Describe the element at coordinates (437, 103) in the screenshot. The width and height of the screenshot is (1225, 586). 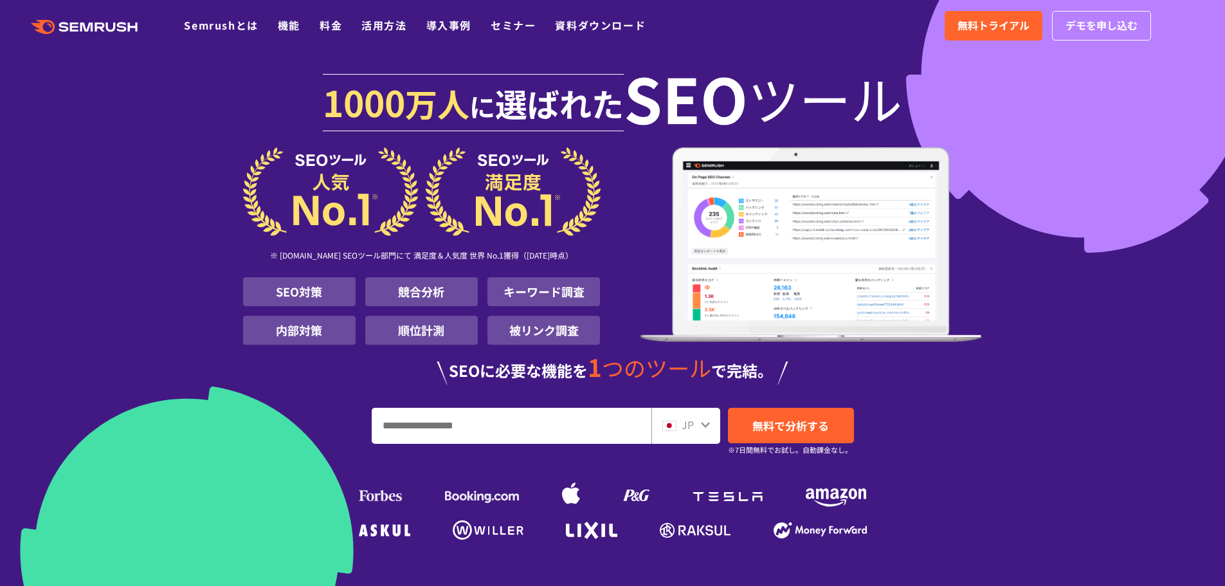
I see `span: 万人` at that location.